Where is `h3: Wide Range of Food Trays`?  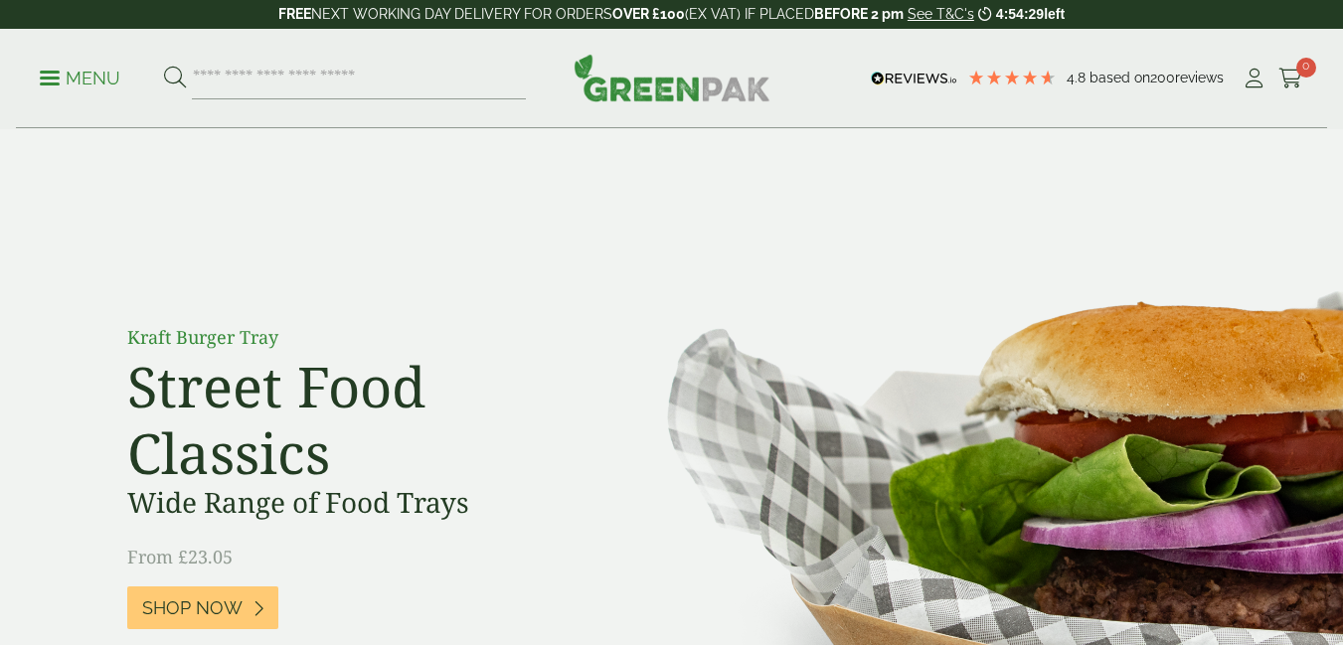
h3: Wide Range of Food Trays is located at coordinates (351, 503).